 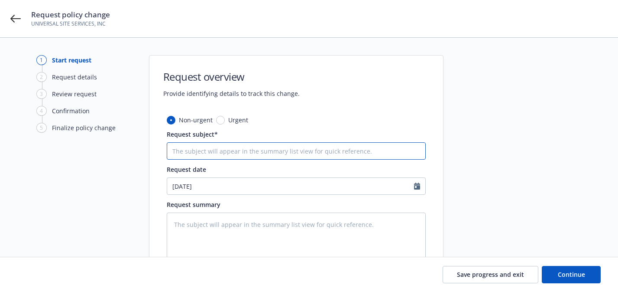 I want to click on button: Calendar, so click(x=417, y=186).